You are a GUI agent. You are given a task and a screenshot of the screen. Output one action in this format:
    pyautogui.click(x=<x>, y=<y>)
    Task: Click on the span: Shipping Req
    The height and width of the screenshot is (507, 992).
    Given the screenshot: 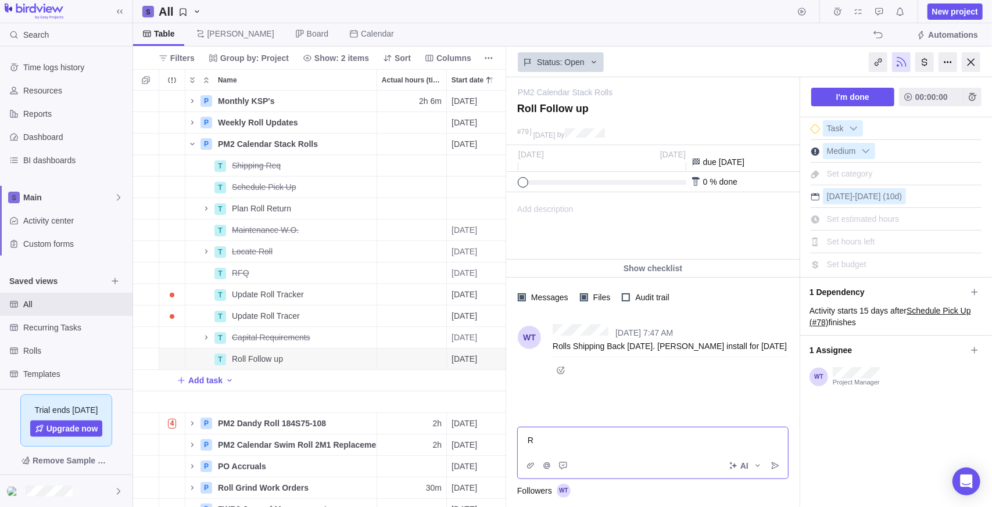 What is the action you would take?
    pyautogui.click(x=256, y=166)
    